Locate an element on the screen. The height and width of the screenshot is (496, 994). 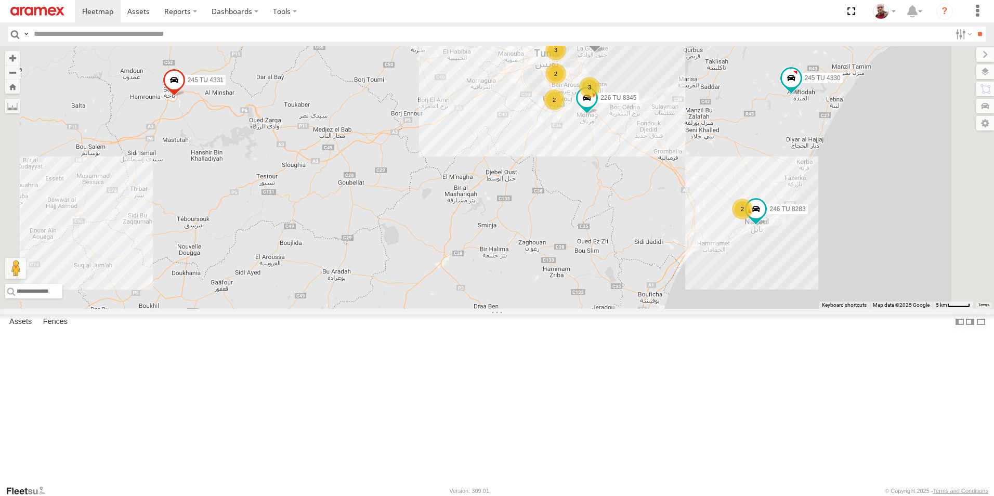
a: Visit our Website is located at coordinates (30, 491).